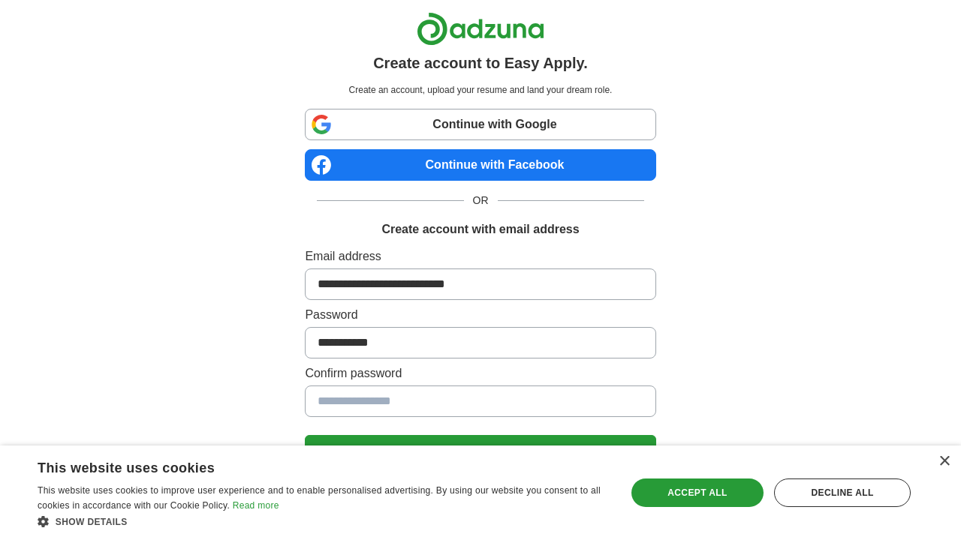  I want to click on a: Read more, opens a new window, so click(256, 506).